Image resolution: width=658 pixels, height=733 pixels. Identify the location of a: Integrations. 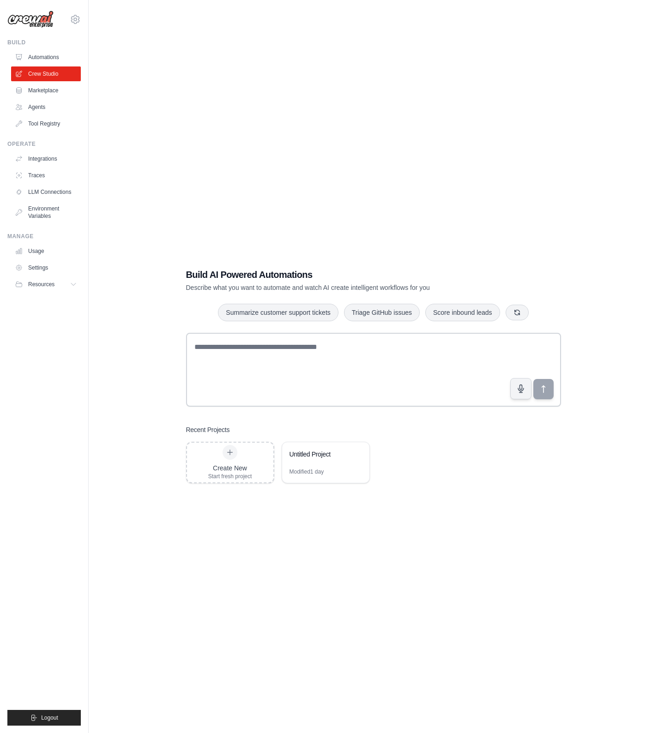
(46, 159).